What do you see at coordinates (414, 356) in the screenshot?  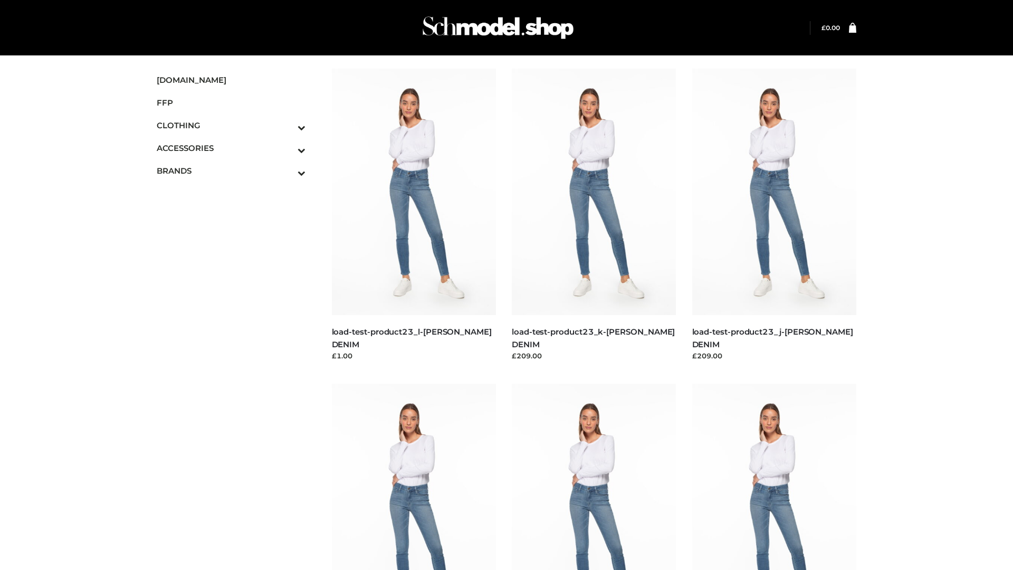 I see `div: £1.00` at bounding box center [414, 356].